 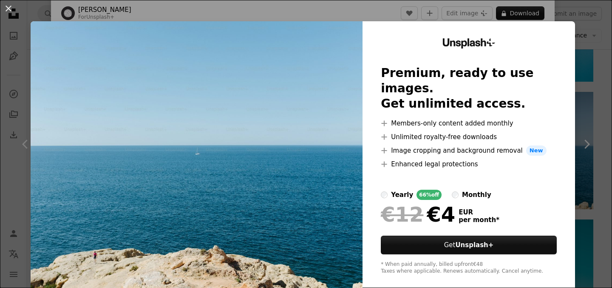 What do you see at coordinates (479, 220) in the screenshot?
I see `span: per month *` at bounding box center [479, 220].